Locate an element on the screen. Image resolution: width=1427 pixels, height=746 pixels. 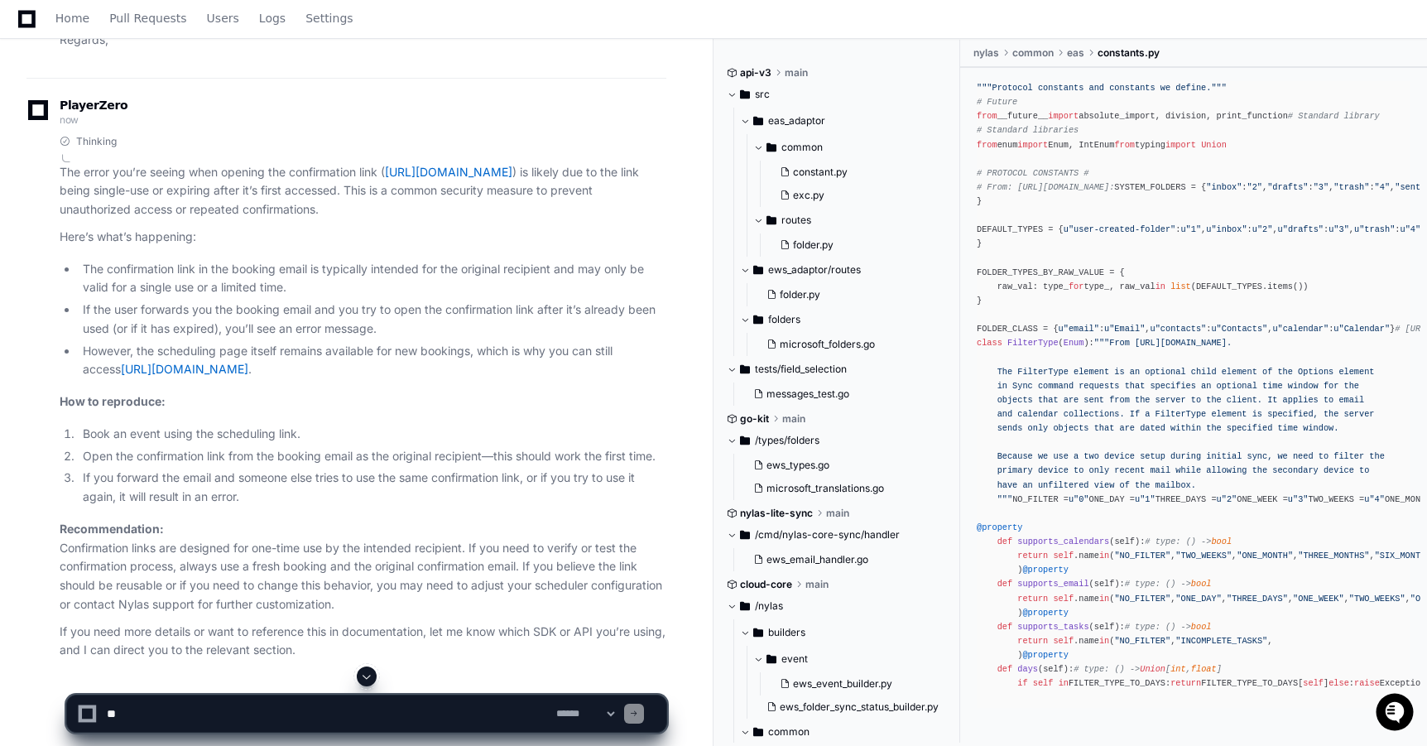
span: import is located at coordinates (1063, 116).